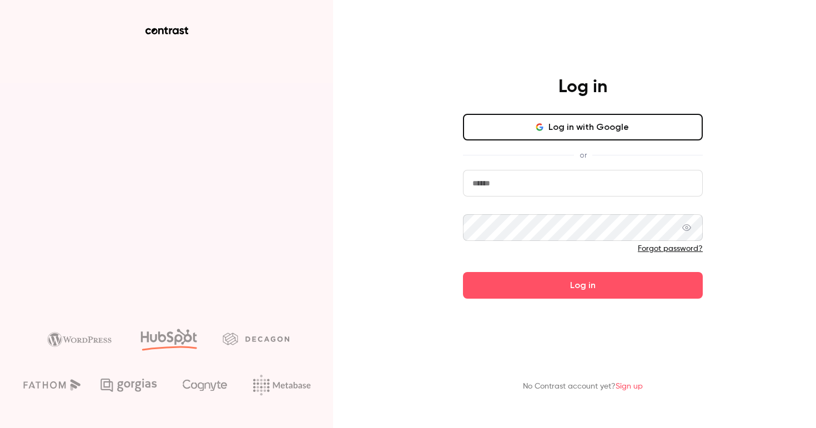  Describe the element at coordinates (583, 285) in the screenshot. I see `button: Log in` at that location.